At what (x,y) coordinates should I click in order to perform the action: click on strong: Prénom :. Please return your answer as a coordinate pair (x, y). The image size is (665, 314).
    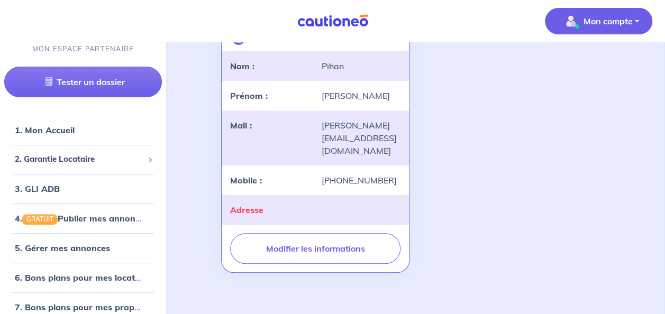
    Looking at the image, I should click on (249, 96).